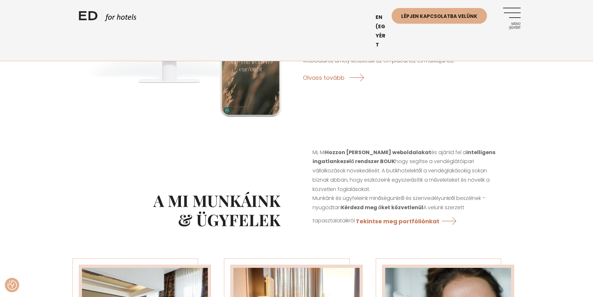  I want to click on span: Menü (egyért, so click(512, 26).